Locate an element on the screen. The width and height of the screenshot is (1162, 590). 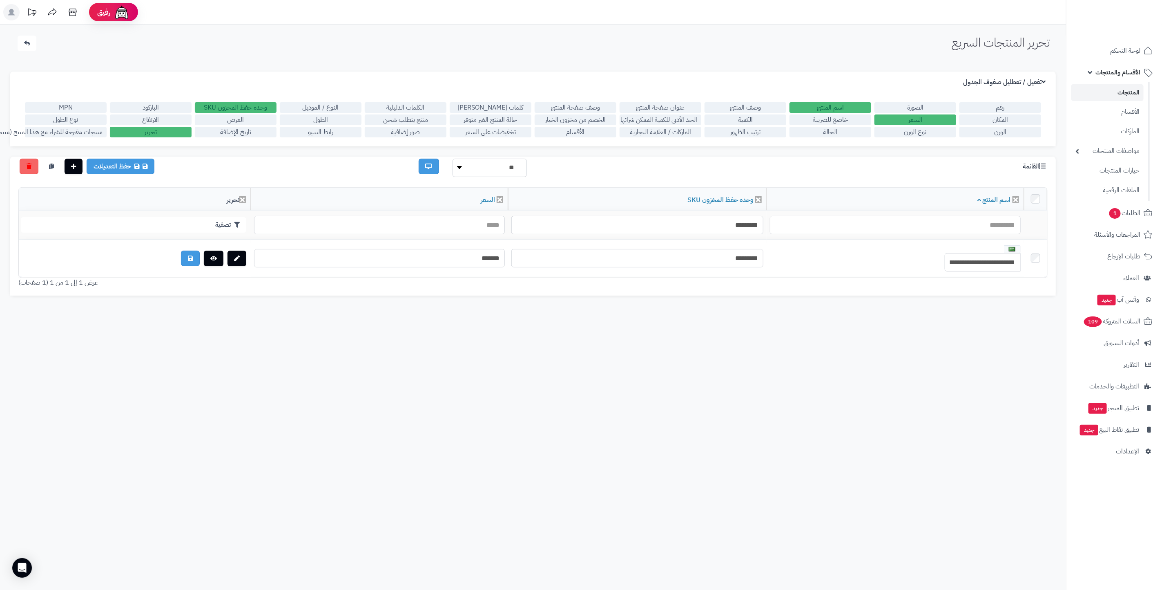
img: logo-2.png is located at coordinates (1130, 29).